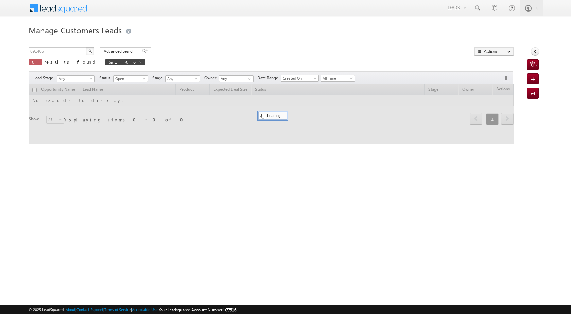  I want to click on a: Created On, so click(300, 78).